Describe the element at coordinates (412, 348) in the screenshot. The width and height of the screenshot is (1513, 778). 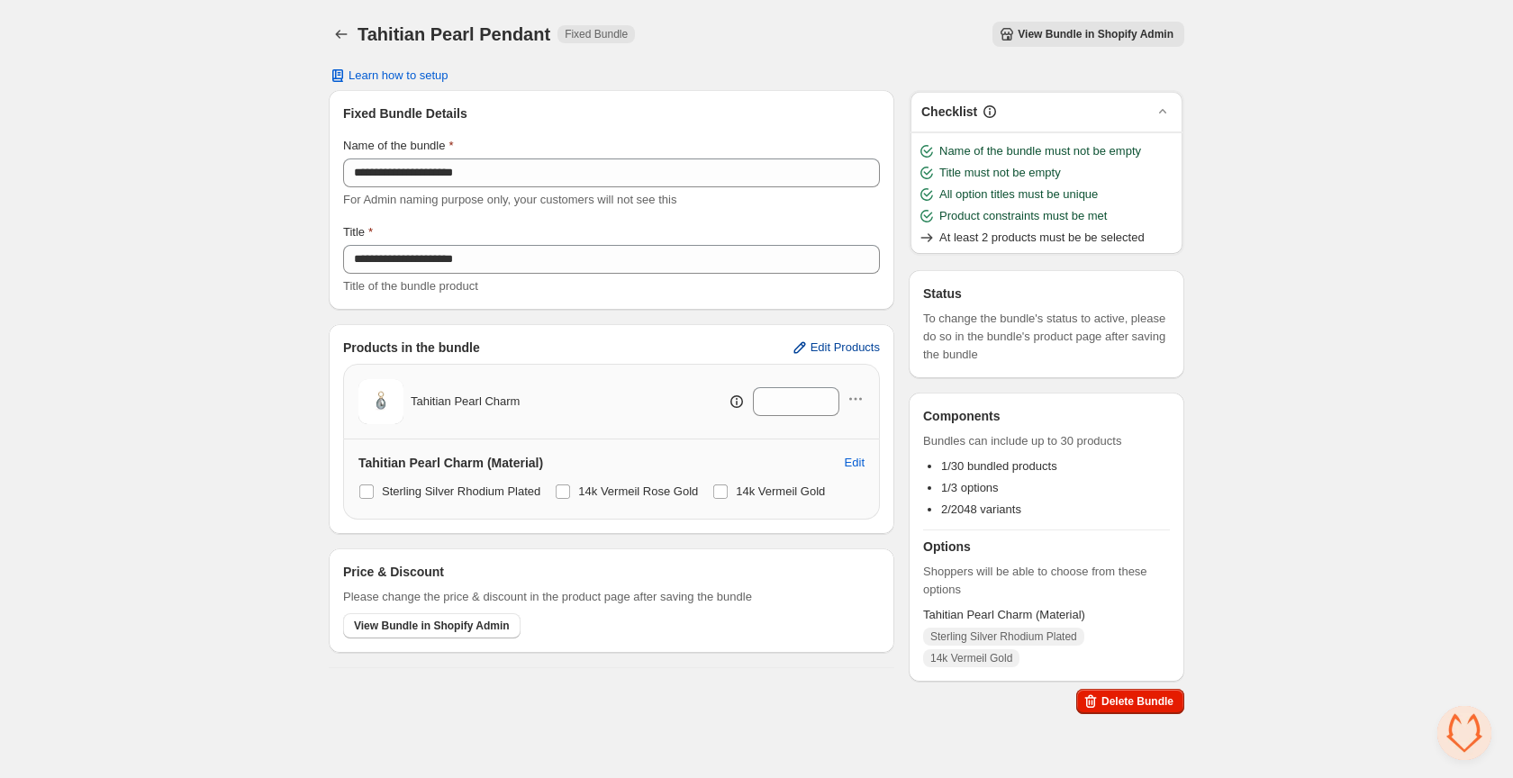
I see `h3: Products in the bundle` at that location.